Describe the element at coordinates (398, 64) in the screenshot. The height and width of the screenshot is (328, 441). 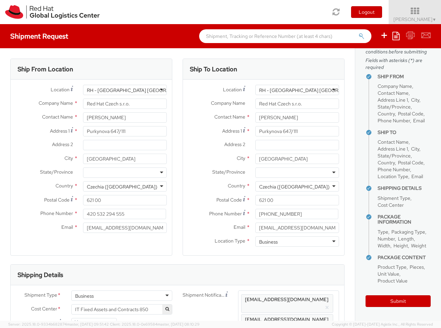
I see `span: Fields with asterisks (*) are required` at that location.